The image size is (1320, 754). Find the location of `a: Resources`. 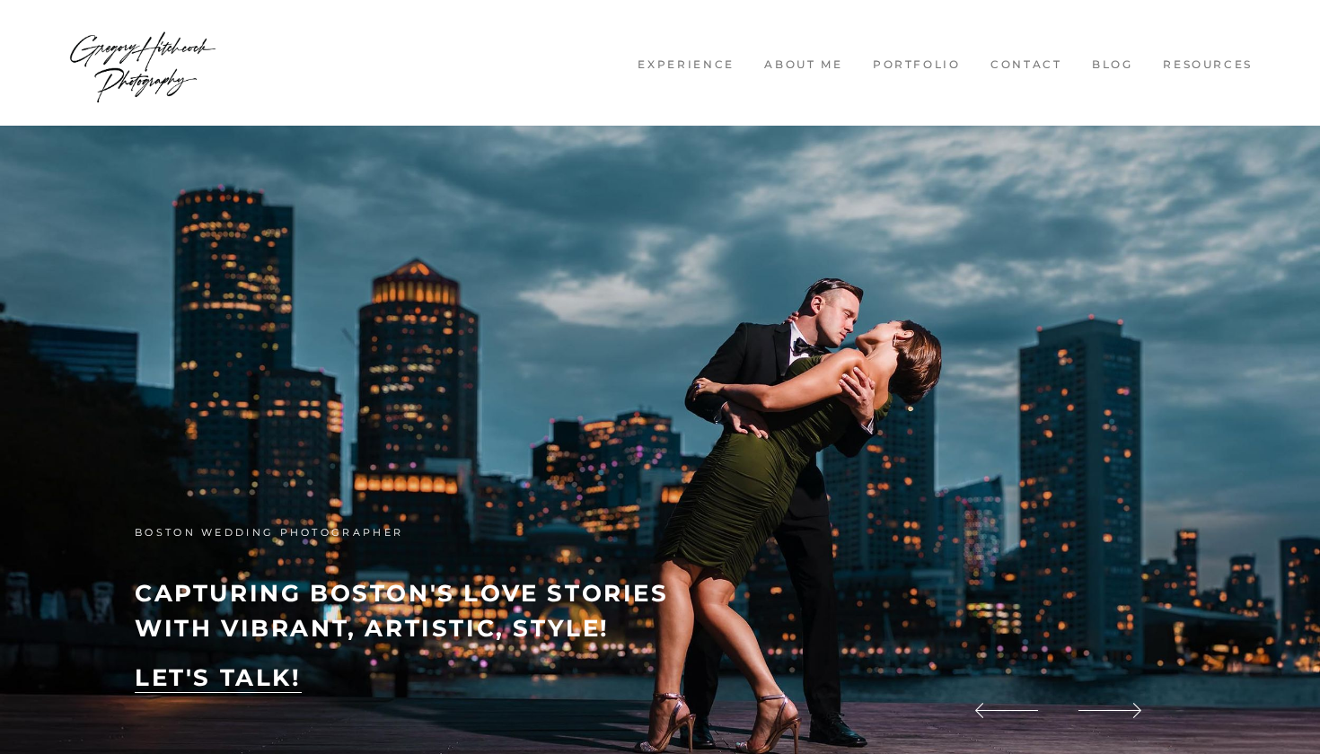

a: Resources is located at coordinates (1207, 65).